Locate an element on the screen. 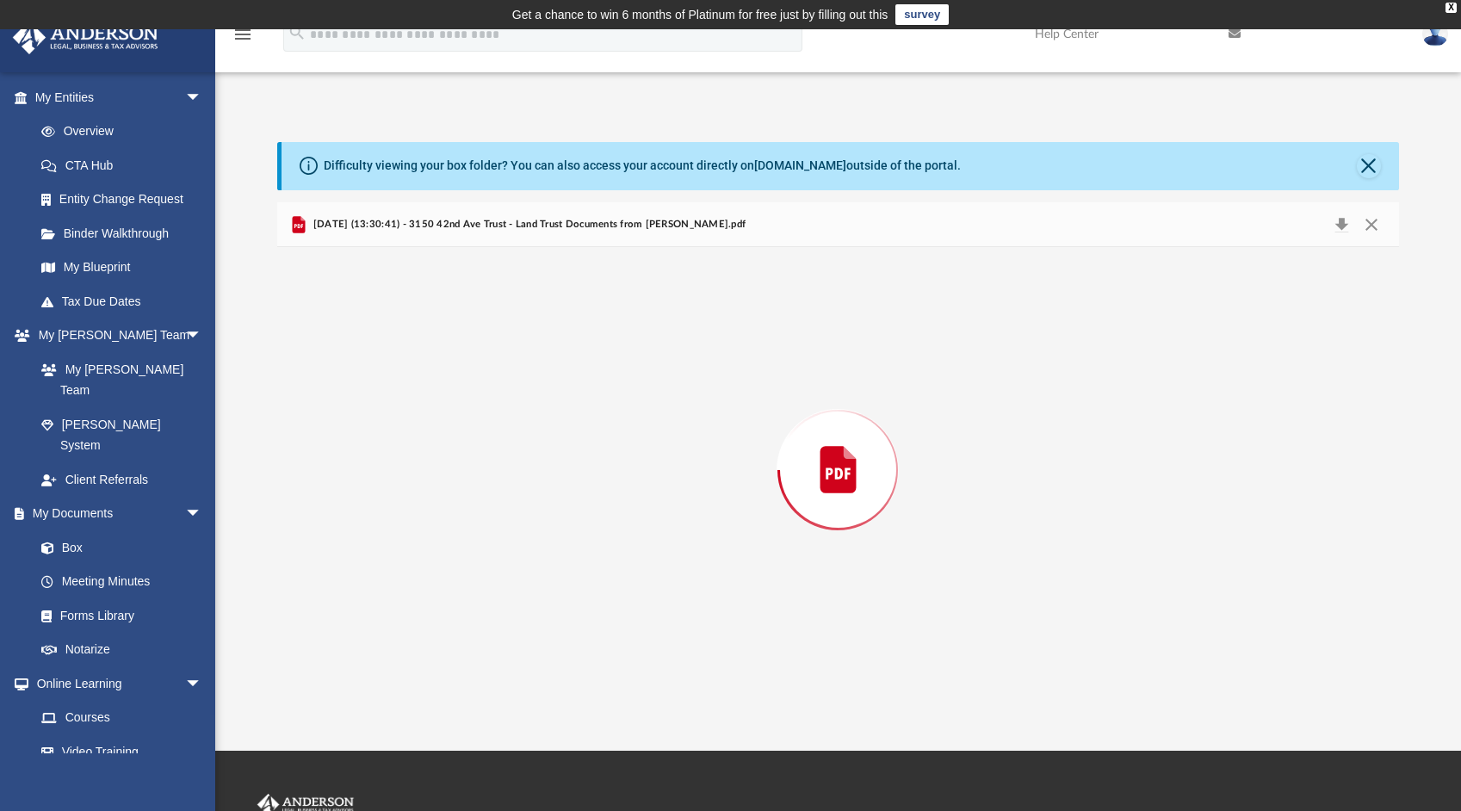 The height and width of the screenshot is (811, 1461). div: Get a chance to win 6 months of Platinum for free just by filling out this is located at coordinates (700, 15).